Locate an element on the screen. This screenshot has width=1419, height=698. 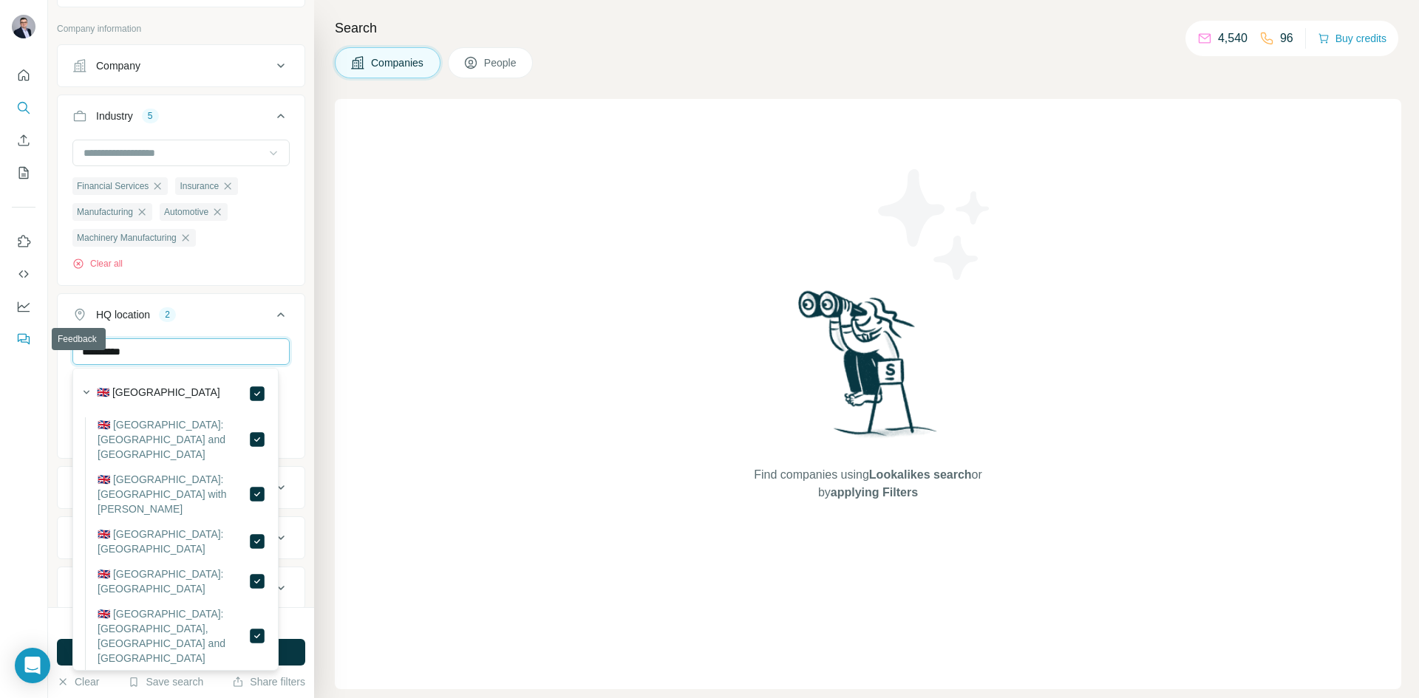
button: Run search is located at coordinates (181, 653).